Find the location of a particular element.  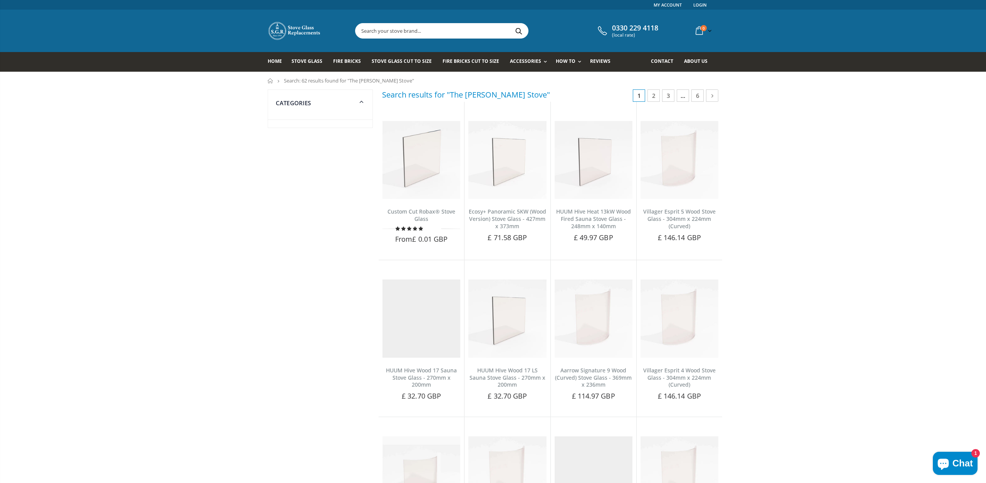

a: Custom Cut Robax® Stove Glass is located at coordinates (421, 215).